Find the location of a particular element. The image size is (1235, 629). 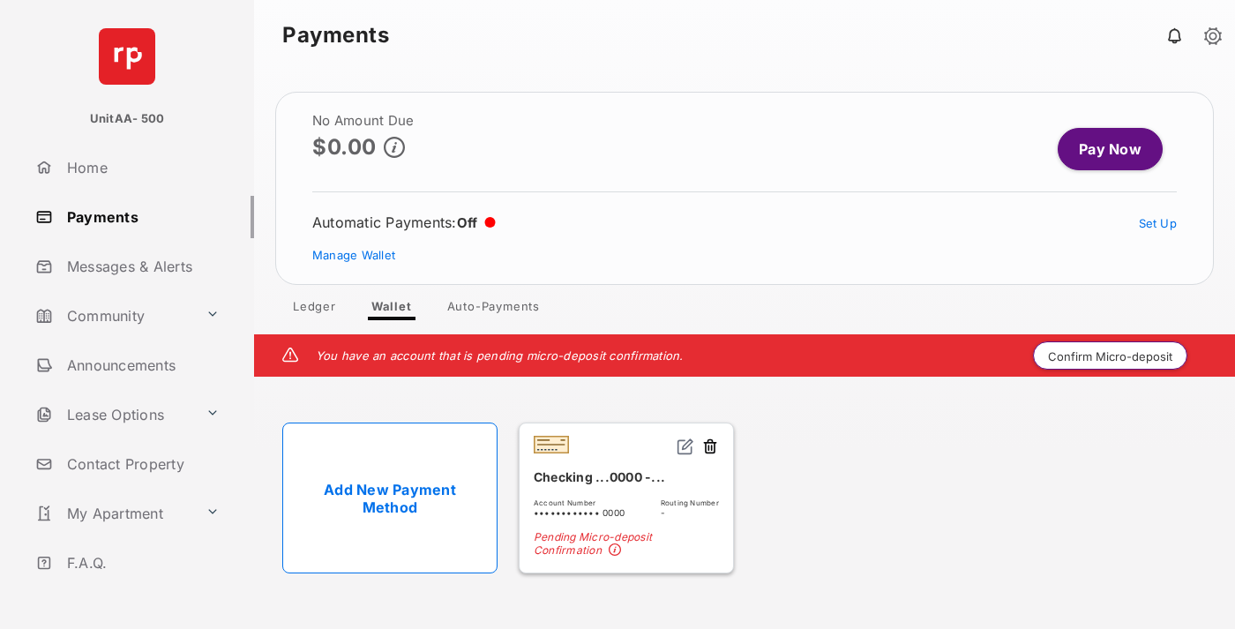

a: F.A.Q. is located at coordinates (141, 563).